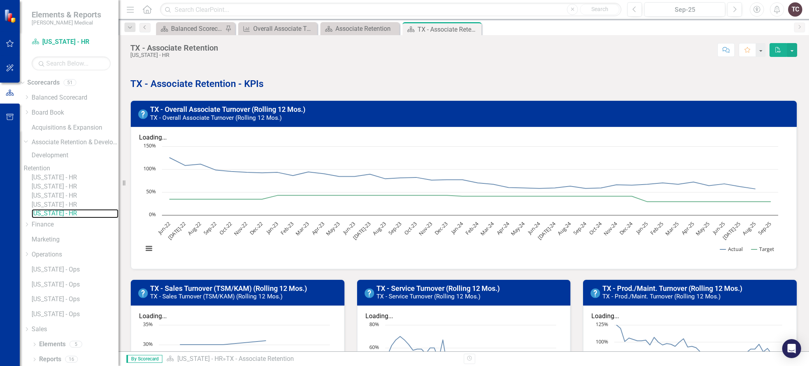 This screenshot has height=366, width=809. What do you see at coordinates (256, 228) in the screenshot?
I see `text: Dec-22` at bounding box center [256, 228].